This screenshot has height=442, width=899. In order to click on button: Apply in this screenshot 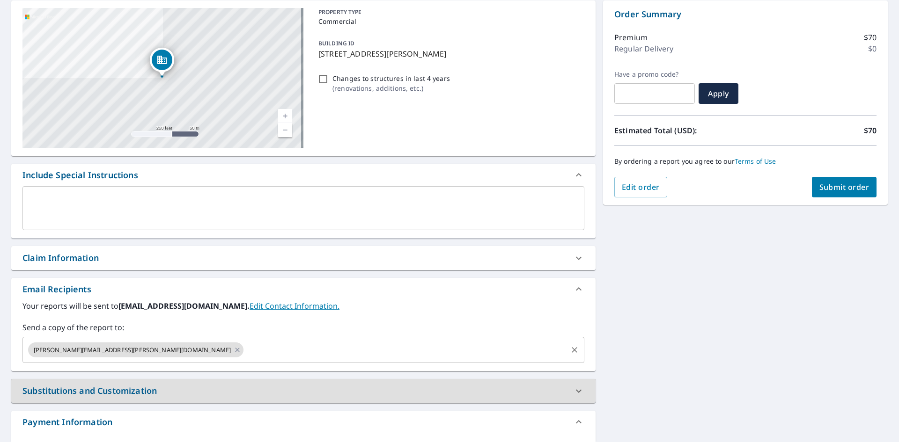, I will do `click(718, 94)`.